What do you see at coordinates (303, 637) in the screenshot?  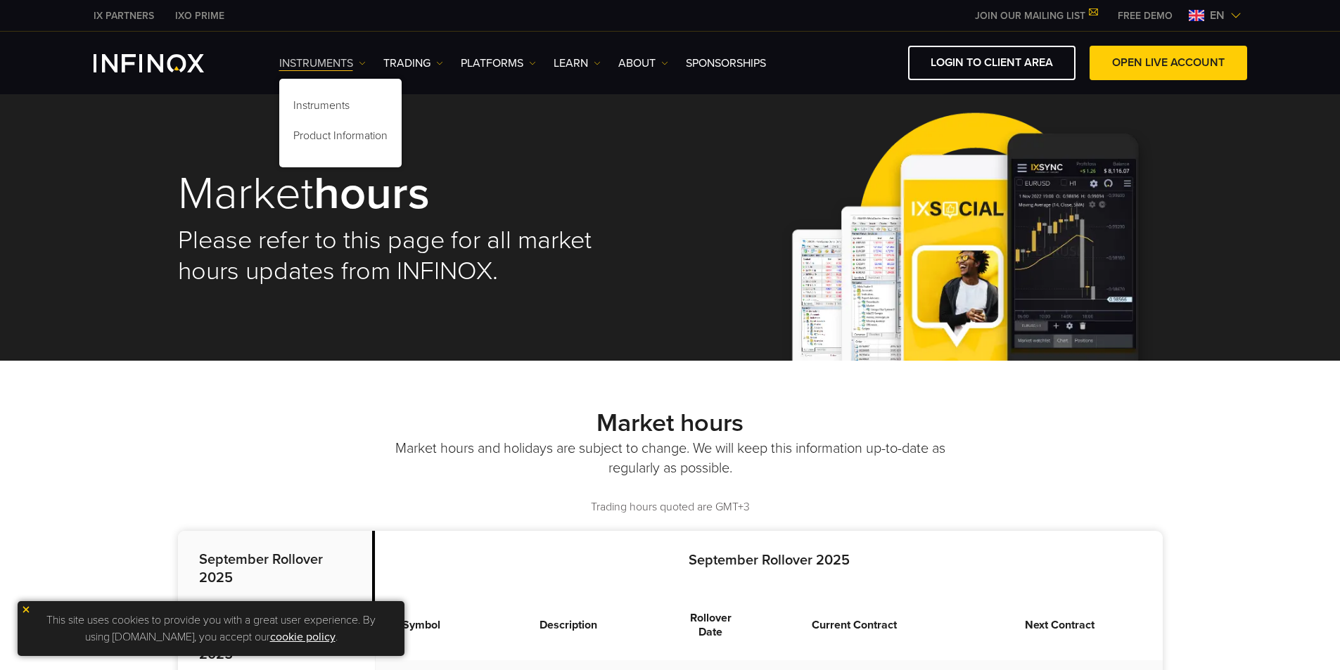 I see `a: cookie policy` at bounding box center [303, 637].